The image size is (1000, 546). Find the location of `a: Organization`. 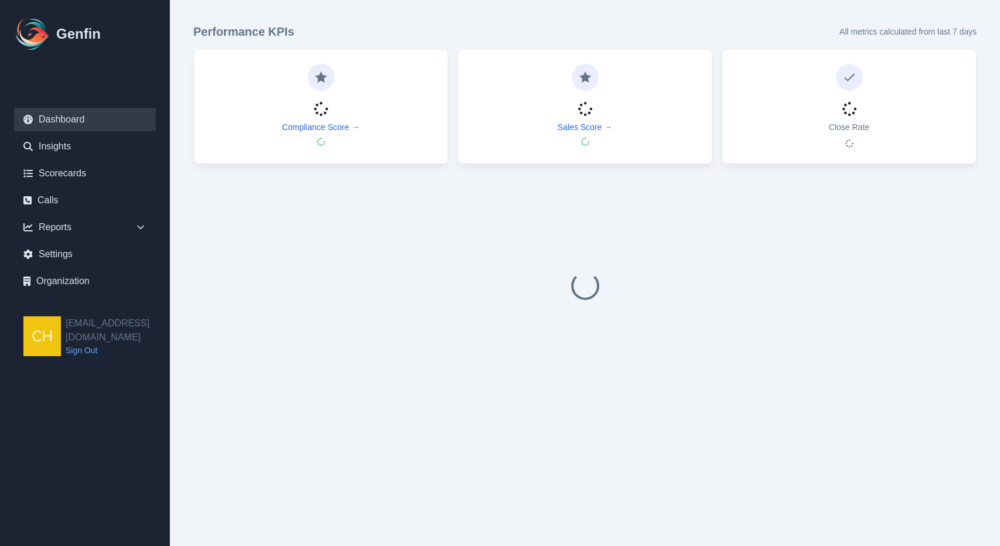

a: Organization is located at coordinates (85, 281).